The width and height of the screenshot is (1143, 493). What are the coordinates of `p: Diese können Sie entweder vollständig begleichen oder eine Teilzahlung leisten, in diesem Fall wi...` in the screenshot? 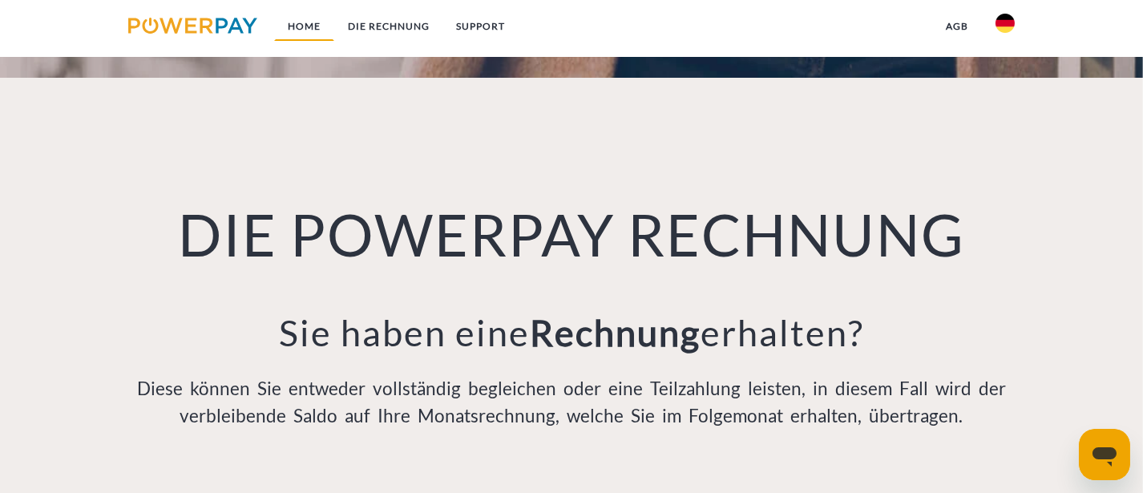 It's located at (571, 402).